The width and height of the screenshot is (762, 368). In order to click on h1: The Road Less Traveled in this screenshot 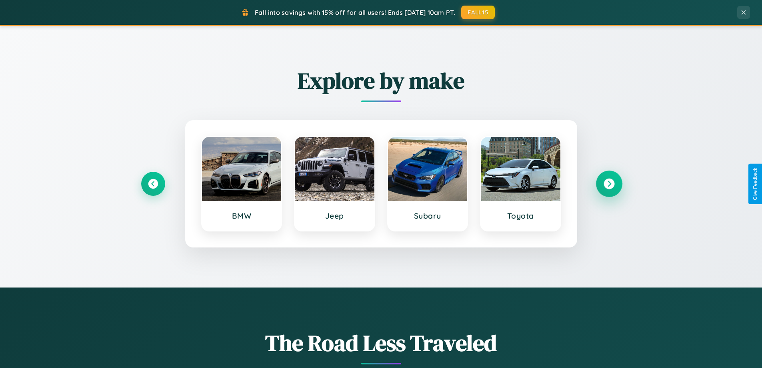, I will do `click(381, 343)`.